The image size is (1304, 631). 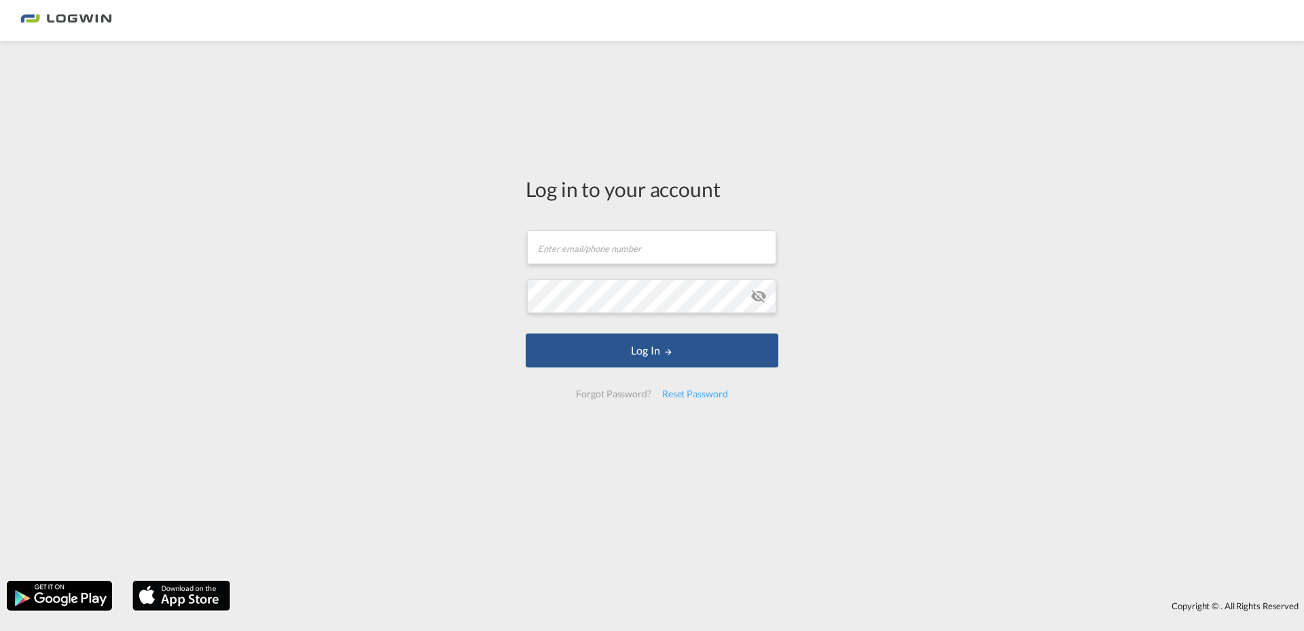 I want to click on div: Log in to your account, so click(x=652, y=189).